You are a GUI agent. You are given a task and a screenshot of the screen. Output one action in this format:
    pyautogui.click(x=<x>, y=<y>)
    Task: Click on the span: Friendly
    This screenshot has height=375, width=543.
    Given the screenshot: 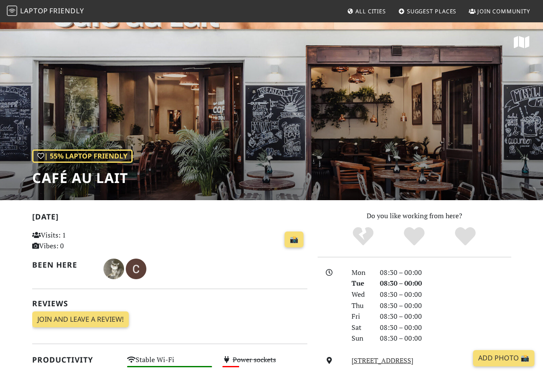 What is the action you would take?
    pyautogui.click(x=67, y=11)
    